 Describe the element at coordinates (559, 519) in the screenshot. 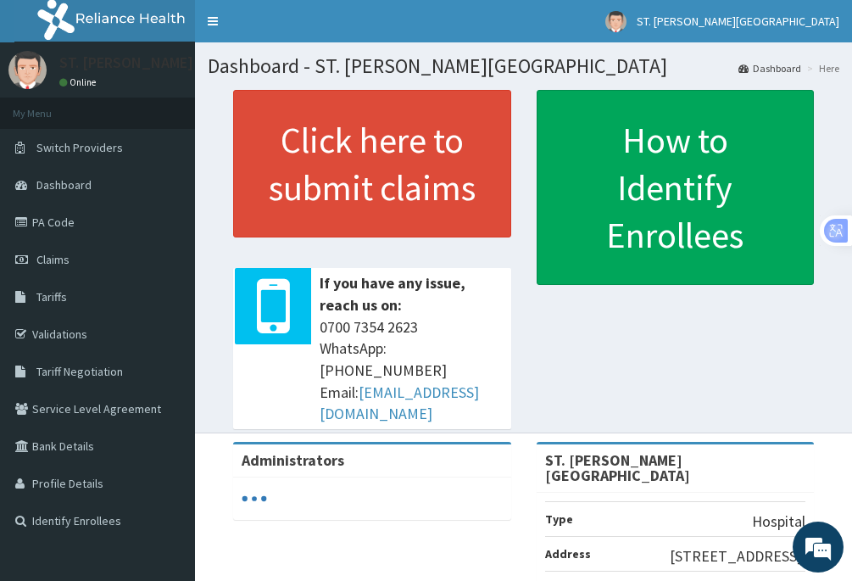

I see `b: Type` at that location.